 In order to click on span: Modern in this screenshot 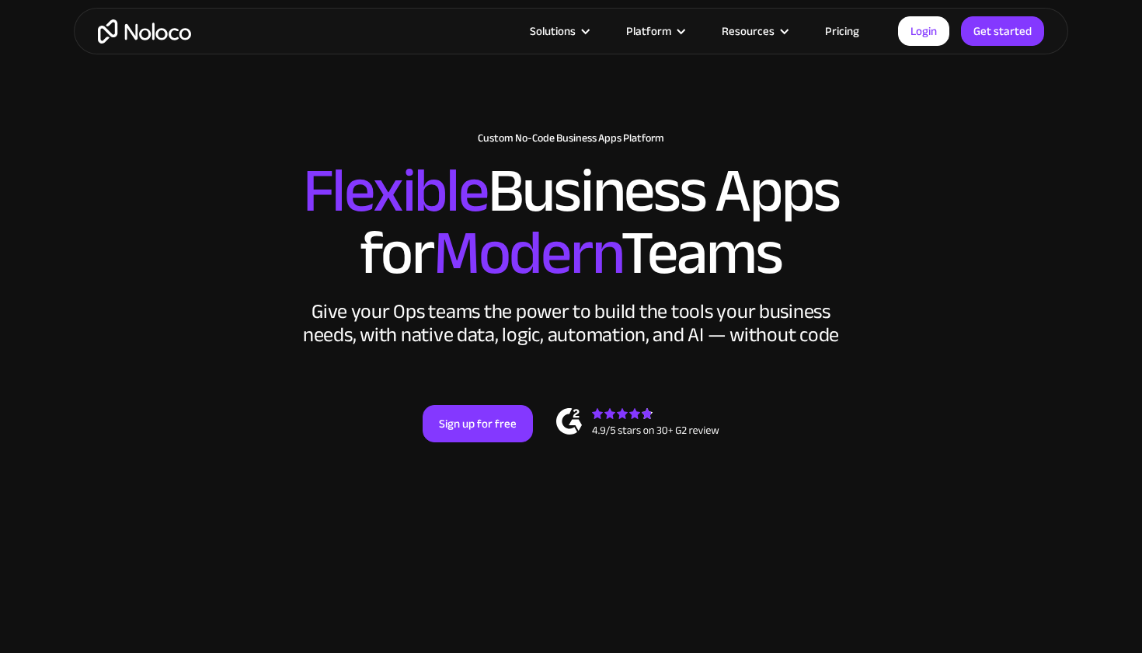, I will do `click(527, 253)`.